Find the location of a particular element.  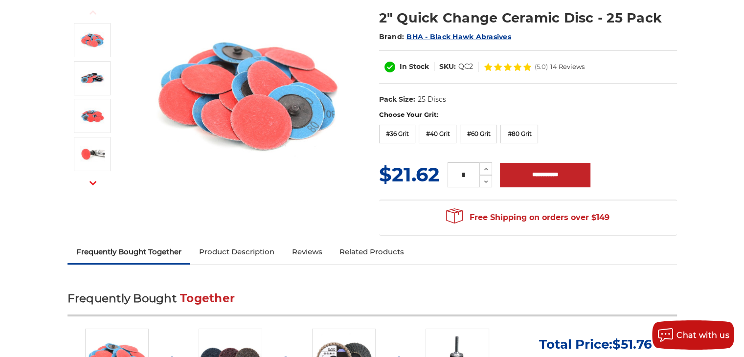

dd: QC2 is located at coordinates (466, 67).